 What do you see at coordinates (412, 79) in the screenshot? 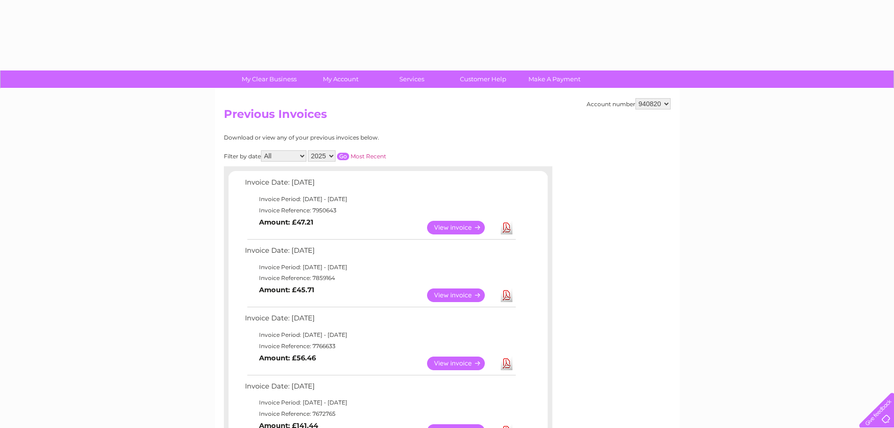
I see `a: Services` at bounding box center [412, 79].